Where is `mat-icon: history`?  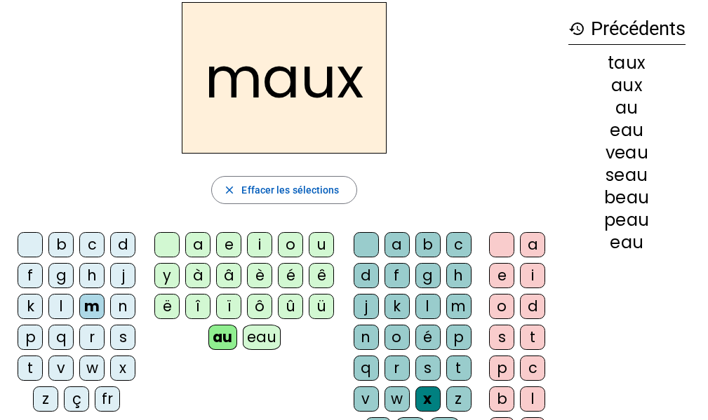
mat-icon: history is located at coordinates (577, 29).